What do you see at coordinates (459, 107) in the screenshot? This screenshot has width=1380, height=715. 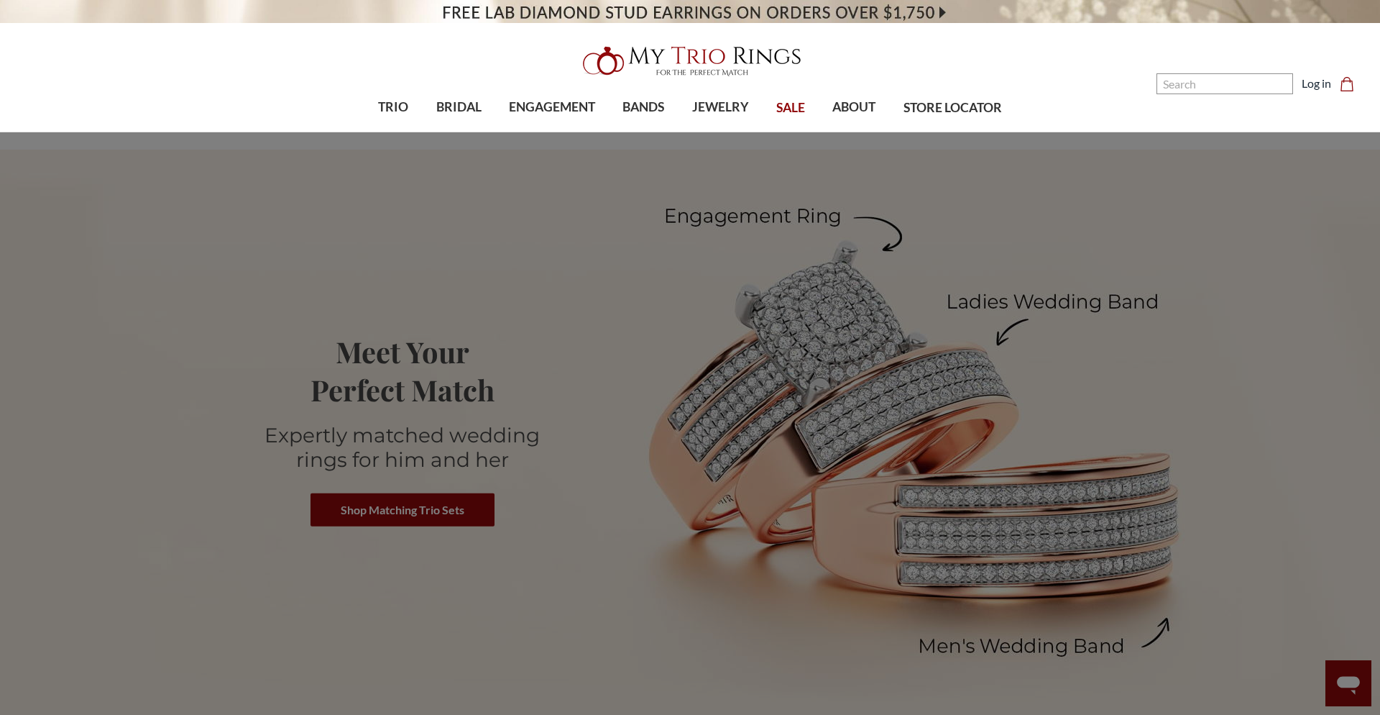 I see `span: BRIDAL` at bounding box center [459, 107].